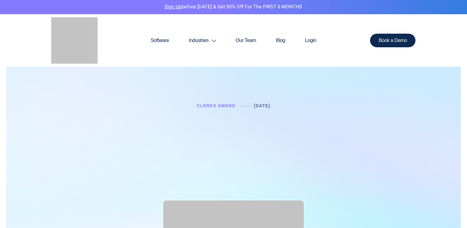 This screenshot has width=467, height=228. Describe the element at coordinates (393, 40) in the screenshot. I see `a: Book a Demo` at that location.